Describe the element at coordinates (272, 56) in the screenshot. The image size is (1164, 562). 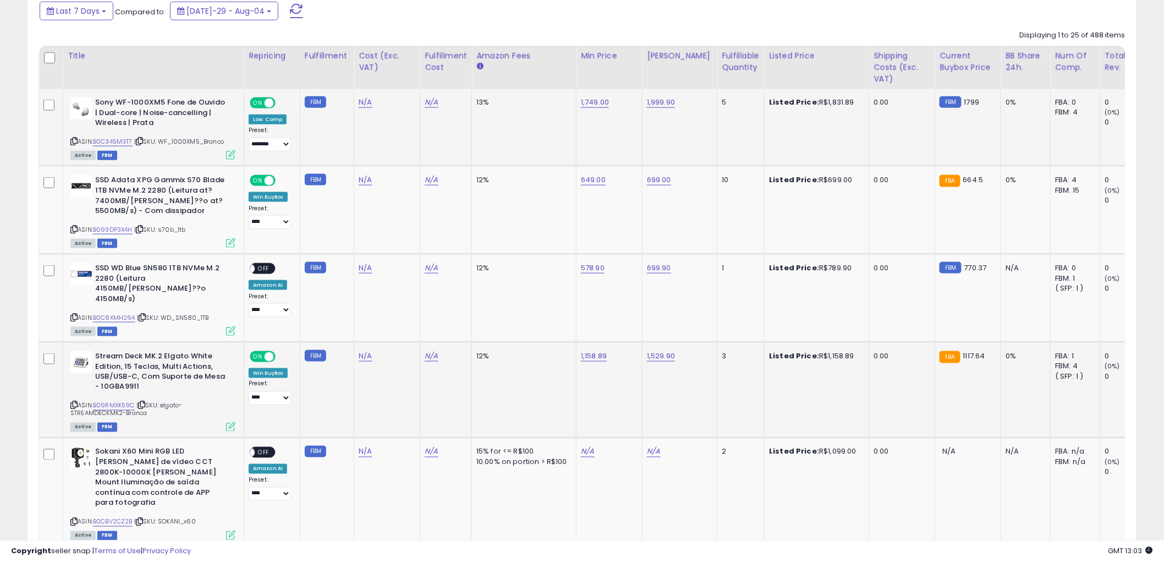
I see `div: Repricing` at that location.